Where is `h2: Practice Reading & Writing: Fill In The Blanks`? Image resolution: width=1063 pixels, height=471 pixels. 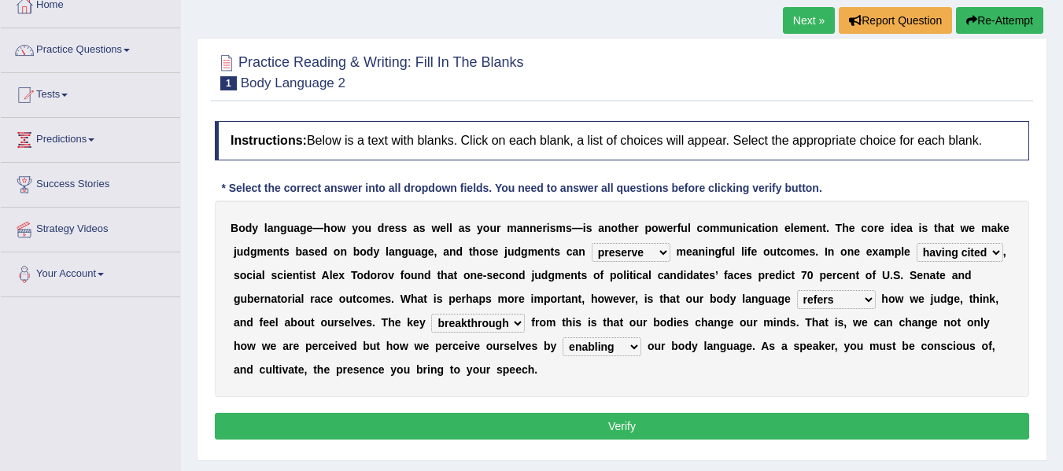
h2: Practice Reading & Writing: Fill In The Blanks is located at coordinates (369, 71).